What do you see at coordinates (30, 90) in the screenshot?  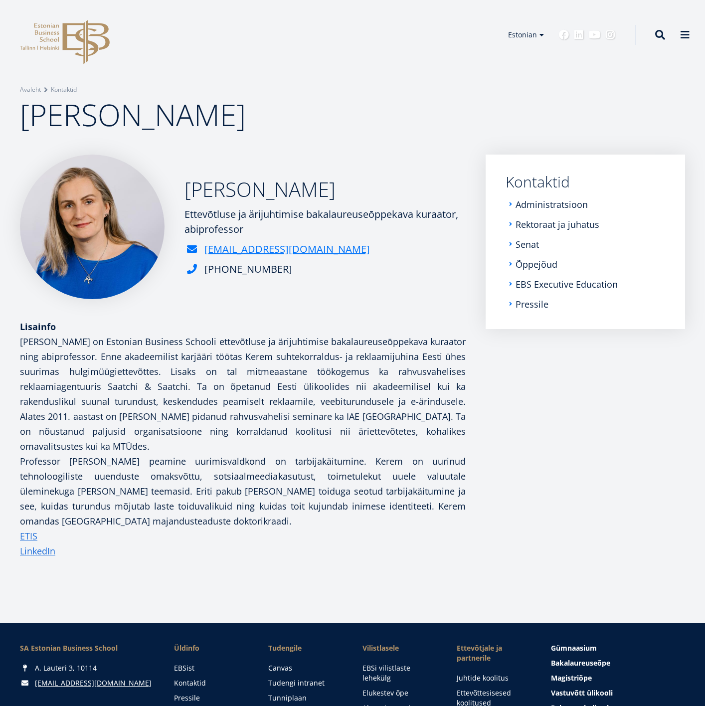 I see `a: Avaleht` at bounding box center [30, 90].